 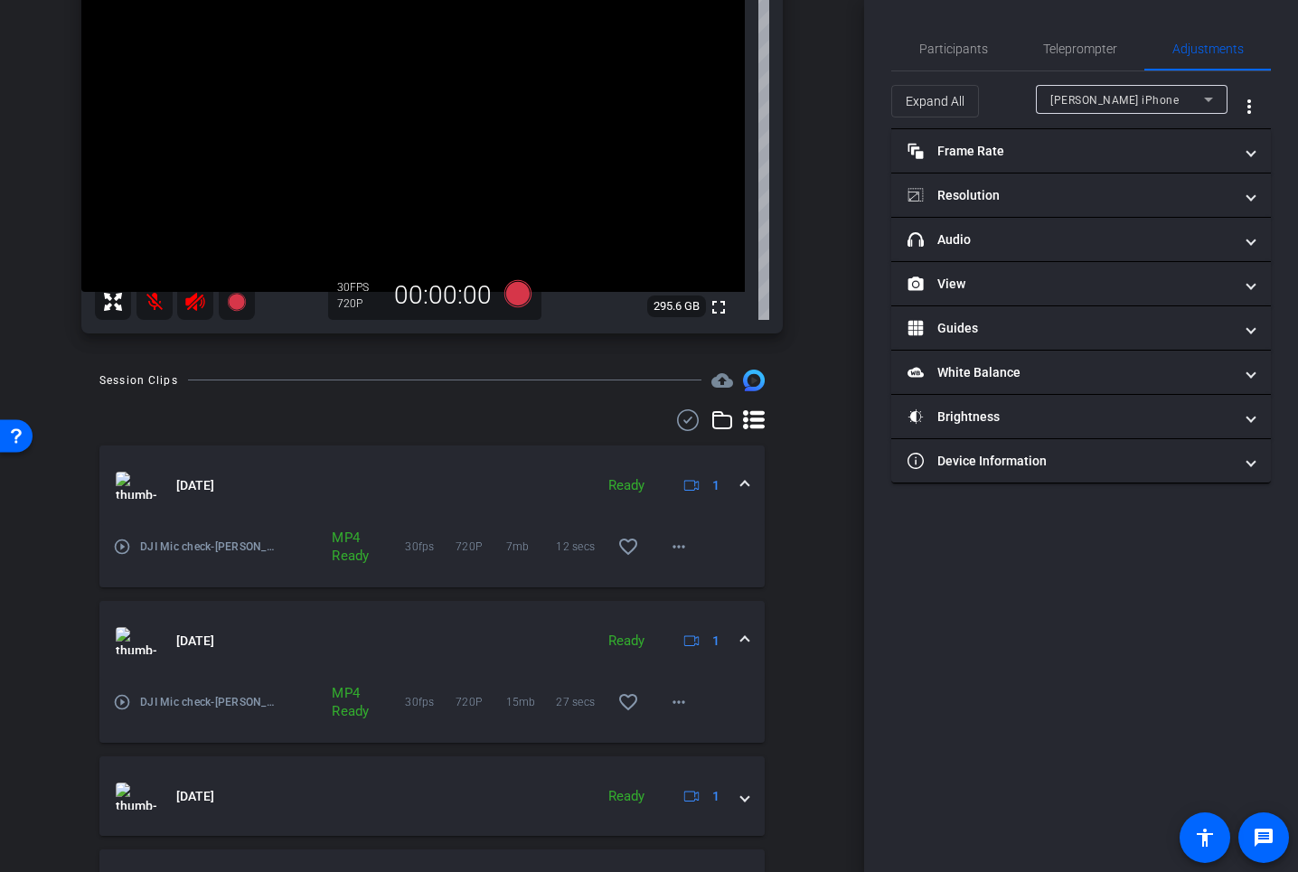 I want to click on span: 7mb, so click(x=532, y=547).